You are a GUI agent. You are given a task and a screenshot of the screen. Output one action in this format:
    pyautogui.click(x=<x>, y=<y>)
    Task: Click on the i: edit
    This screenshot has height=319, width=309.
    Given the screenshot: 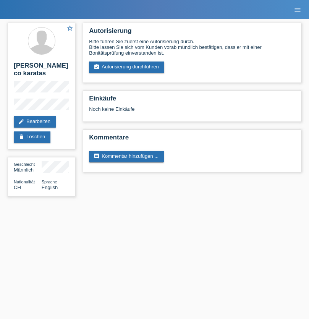 What is the action you would take?
    pyautogui.click(x=21, y=121)
    